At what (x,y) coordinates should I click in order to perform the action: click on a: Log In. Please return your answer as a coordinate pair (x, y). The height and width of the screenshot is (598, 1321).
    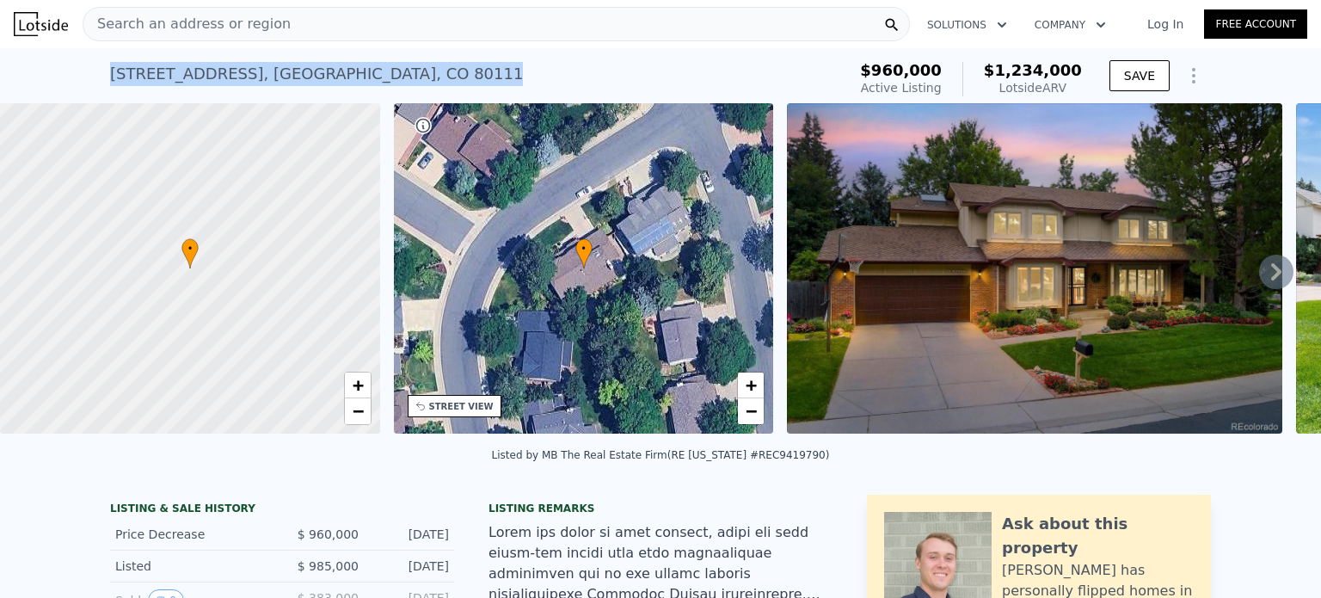
    Looking at the image, I should click on (1166, 24).